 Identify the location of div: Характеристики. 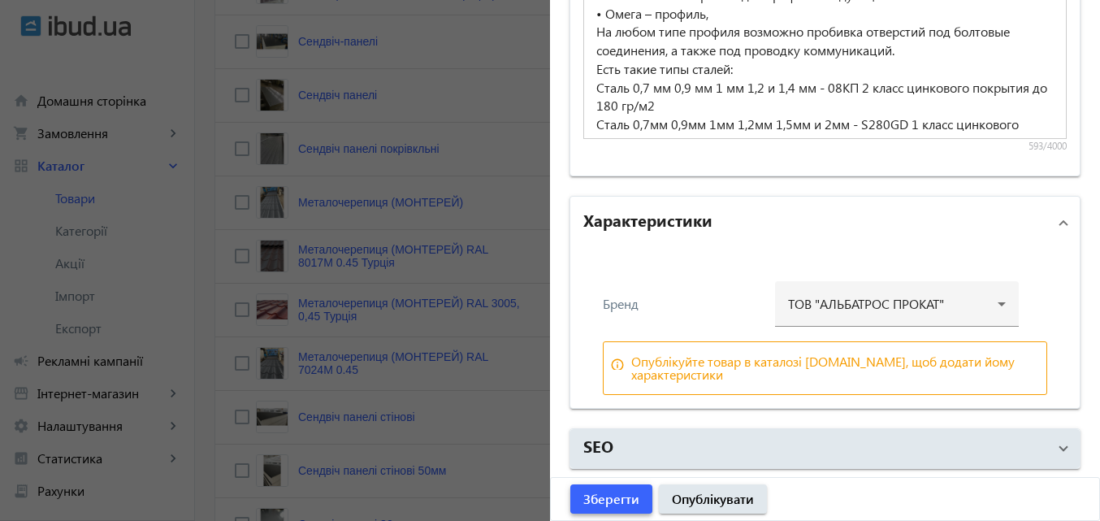
(824, 328).